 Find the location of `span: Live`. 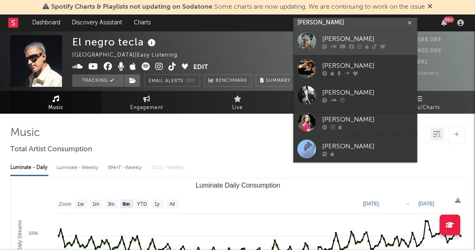

span: Live is located at coordinates (237, 108).